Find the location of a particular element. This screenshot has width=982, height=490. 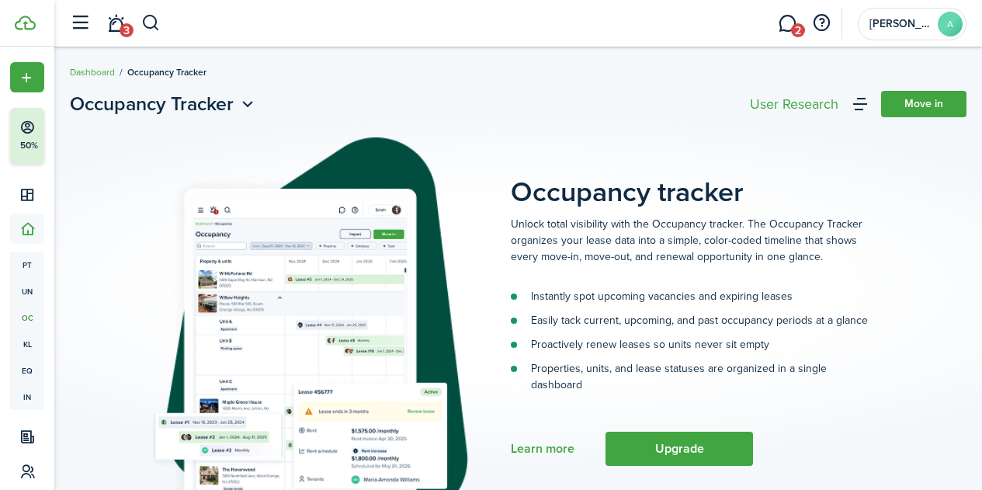

div: User Research is located at coordinates (794, 104).